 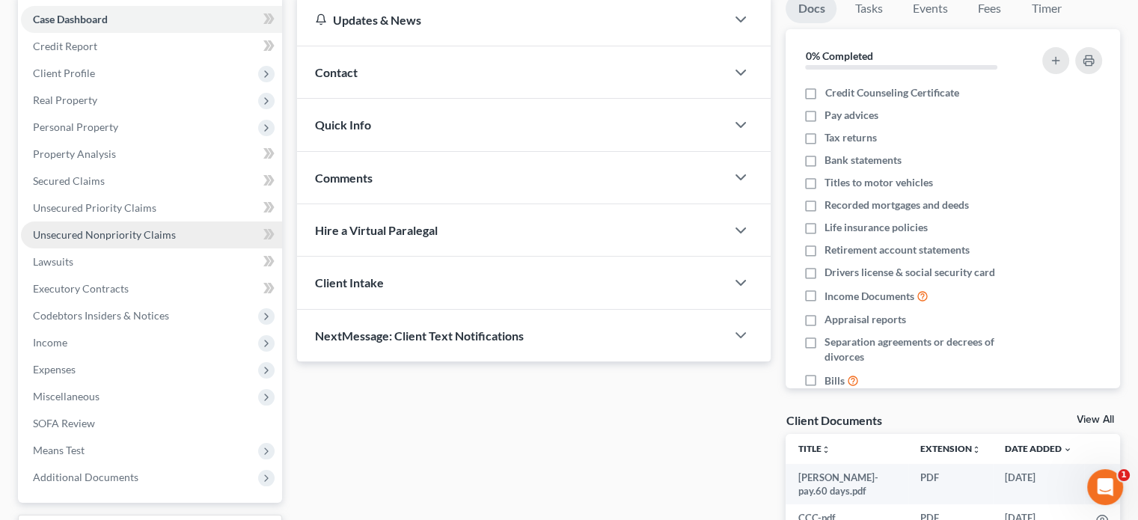 I want to click on span: Hire a Virtual Paralegal, so click(x=376, y=230).